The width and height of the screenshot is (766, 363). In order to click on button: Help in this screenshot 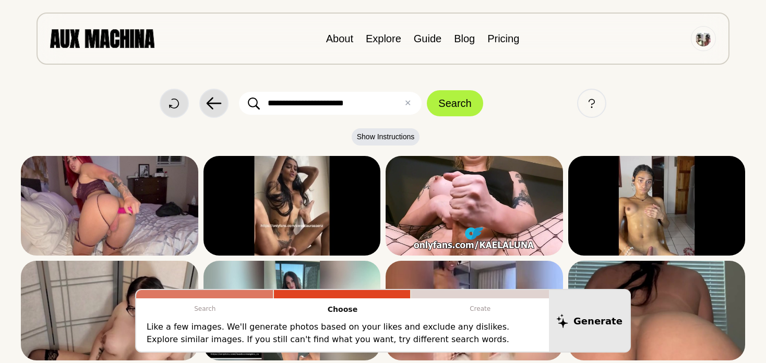, I will do `click(591, 103)`.